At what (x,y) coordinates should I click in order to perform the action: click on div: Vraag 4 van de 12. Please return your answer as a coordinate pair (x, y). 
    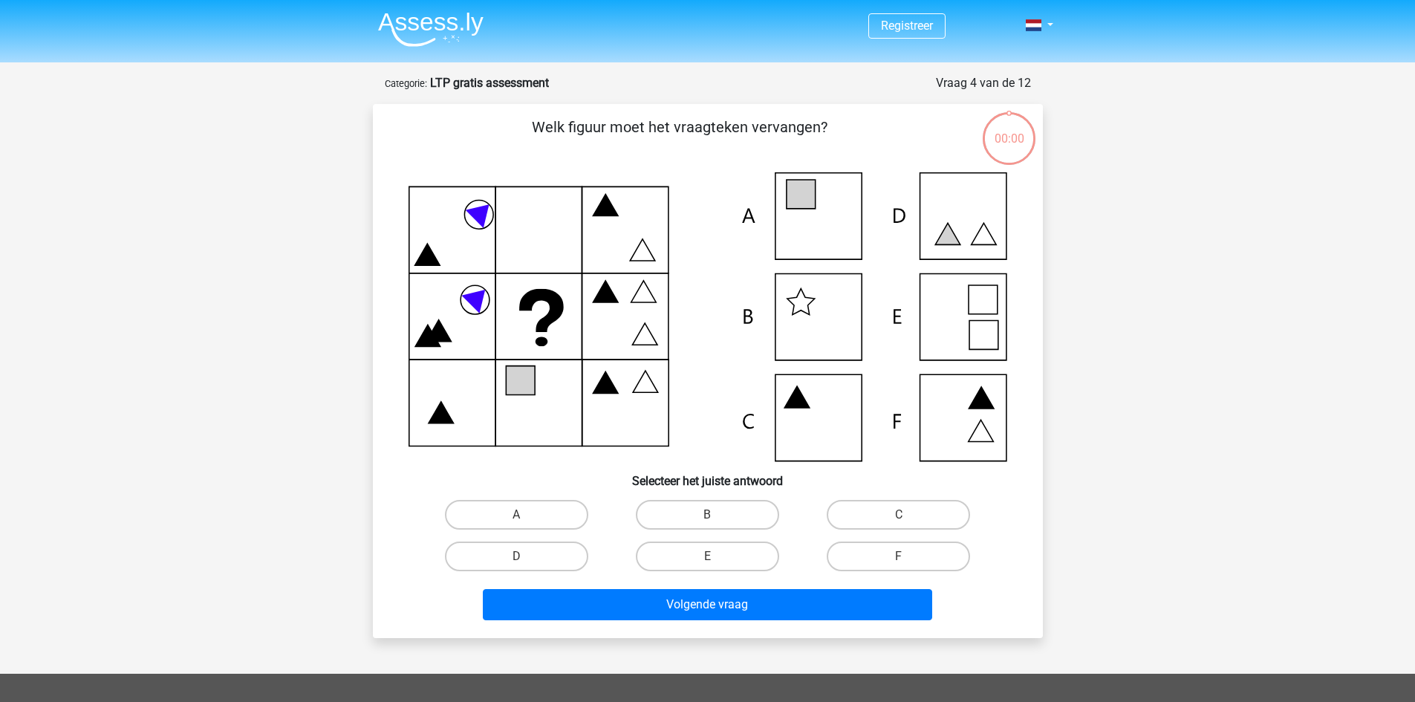
    Looking at the image, I should click on (984, 83).